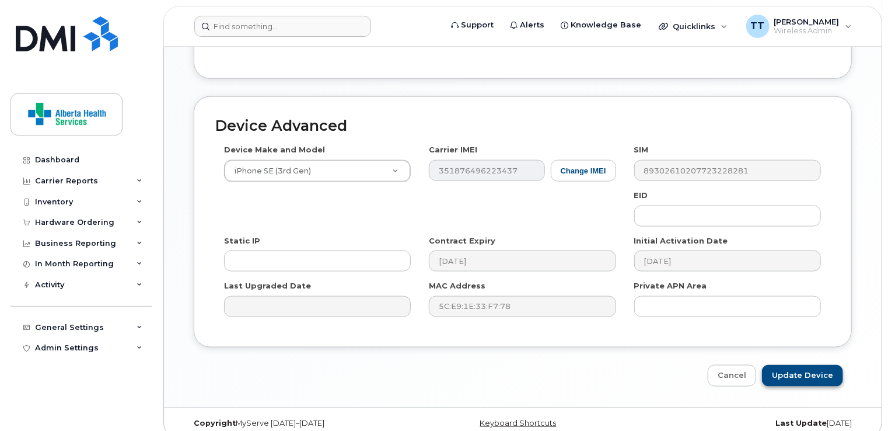  I want to click on h2: Device Advanced, so click(523, 126).